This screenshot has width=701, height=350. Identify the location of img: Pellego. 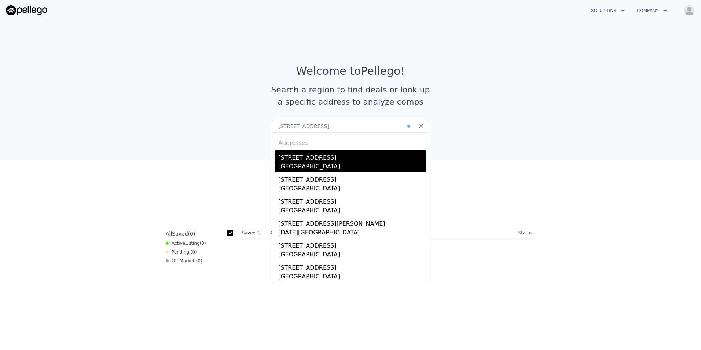
(26, 10).